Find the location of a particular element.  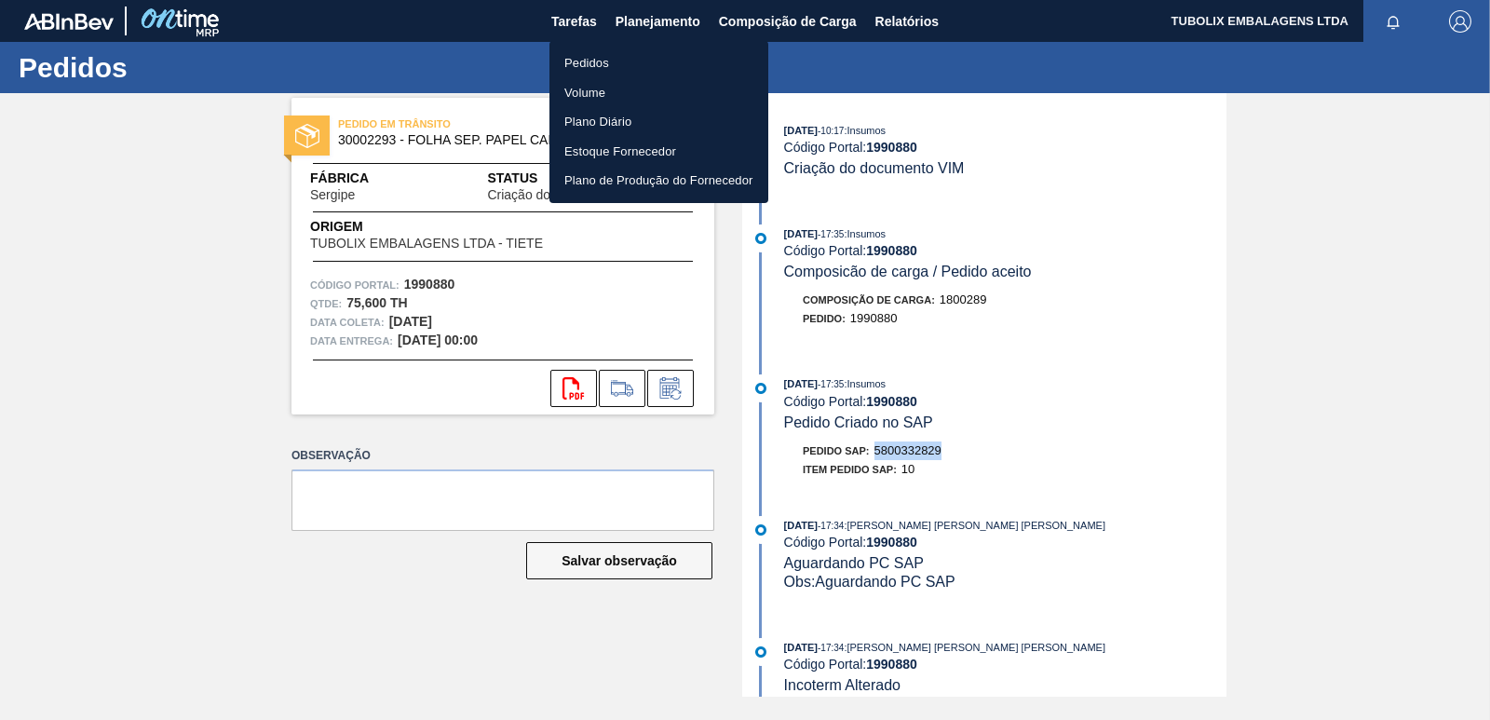

a: Plano de Produção do Fornecedor is located at coordinates (658, 181).